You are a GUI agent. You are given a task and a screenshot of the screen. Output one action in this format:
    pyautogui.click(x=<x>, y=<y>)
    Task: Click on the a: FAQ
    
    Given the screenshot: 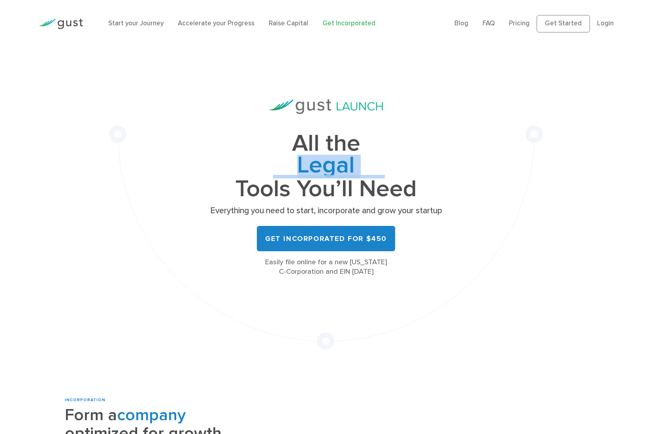 What is the action you would take?
    pyautogui.click(x=489, y=23)
    